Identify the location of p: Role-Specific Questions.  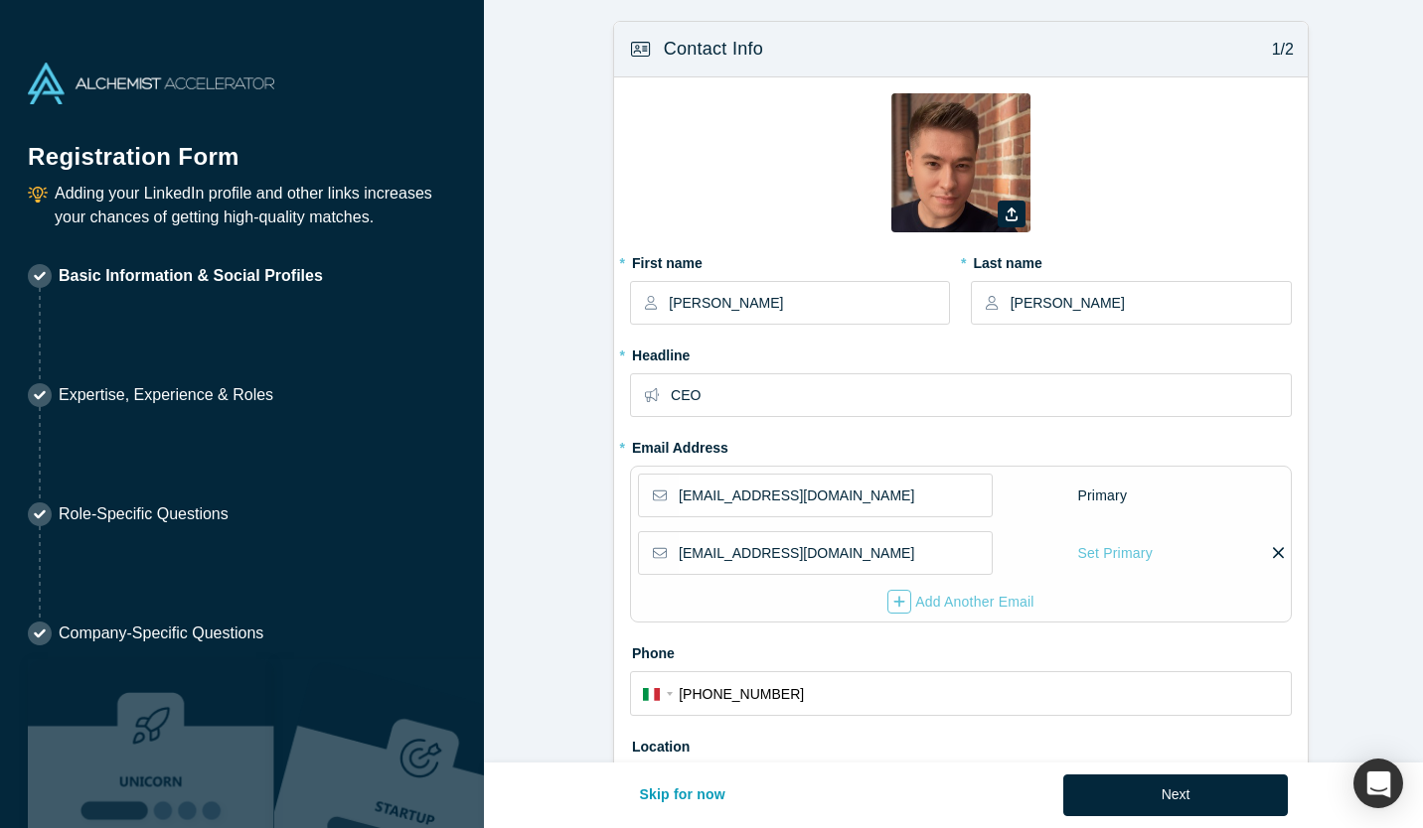
(143, 515).